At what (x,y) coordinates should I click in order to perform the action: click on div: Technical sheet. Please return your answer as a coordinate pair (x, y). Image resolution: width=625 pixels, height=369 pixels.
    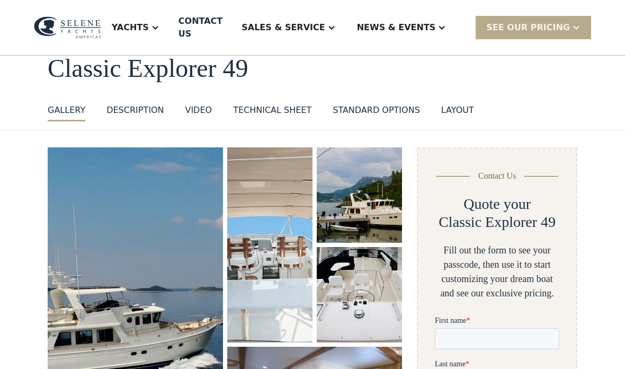
    Looking at the image, I should click on (272, 110).